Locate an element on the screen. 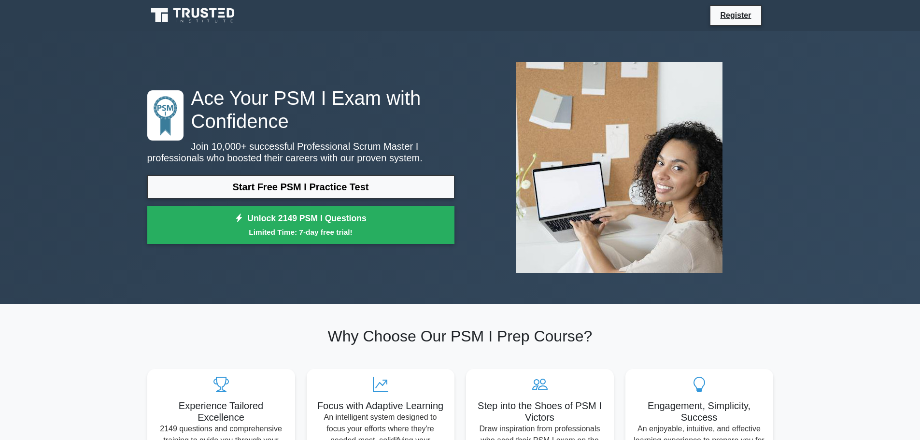  a: Unlock 2149 PSM I QuestionsLimited Time: 7-day free trial! is located at coordinates (301, 225).